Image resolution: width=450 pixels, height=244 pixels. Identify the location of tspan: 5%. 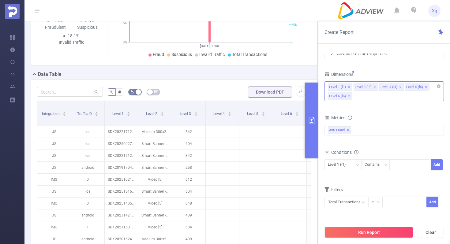
(125, 23).